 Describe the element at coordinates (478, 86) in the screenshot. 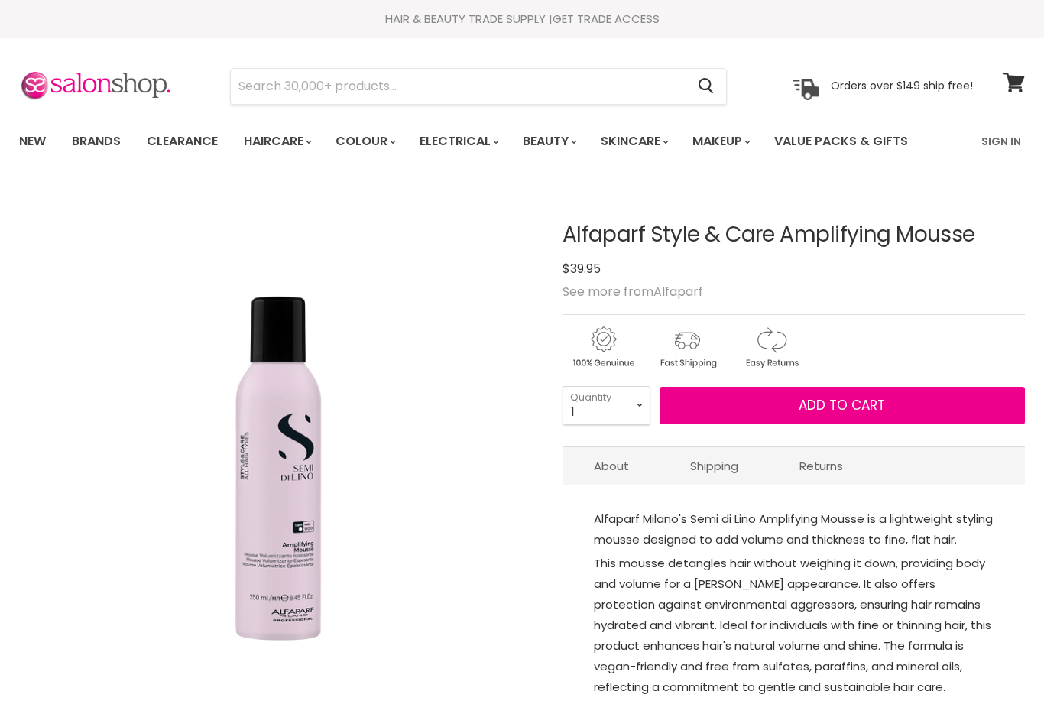

I see `form: Product` at that location.